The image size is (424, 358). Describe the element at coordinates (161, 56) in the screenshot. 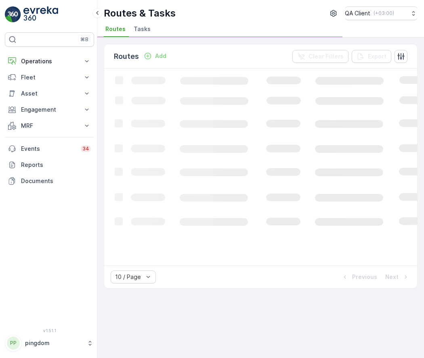

I see `p: Add` at that location.